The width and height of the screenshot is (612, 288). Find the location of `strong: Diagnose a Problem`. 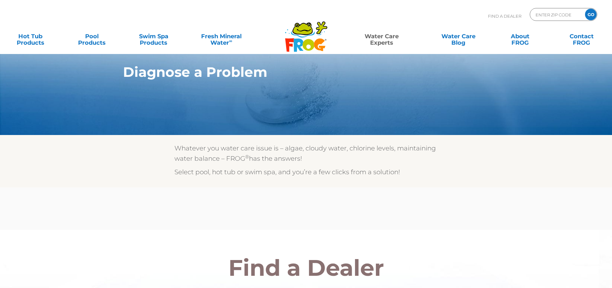

strong: Diagnose a Problem is located at coordinates (195, 72).